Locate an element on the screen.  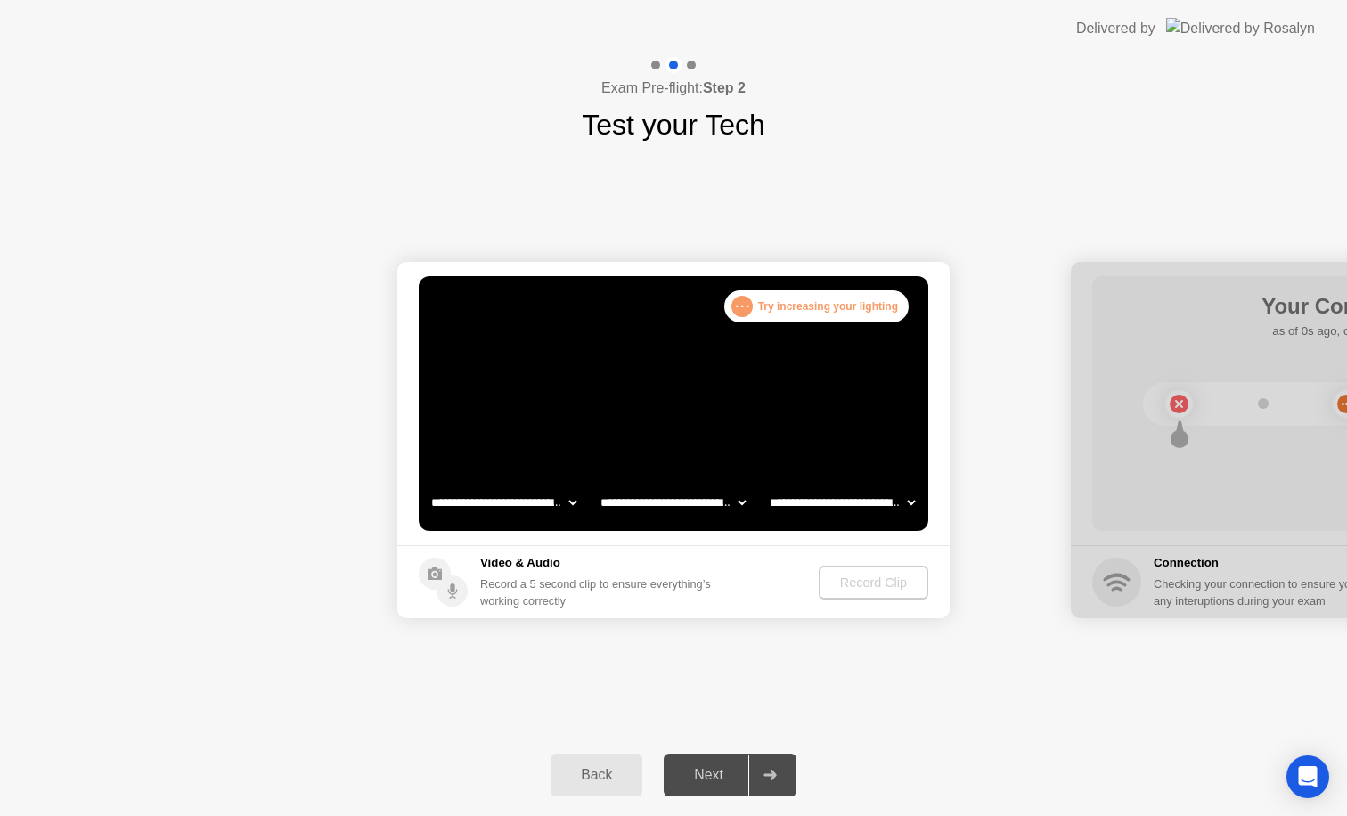
div: Record Clip is located at coordinates (873, 583).